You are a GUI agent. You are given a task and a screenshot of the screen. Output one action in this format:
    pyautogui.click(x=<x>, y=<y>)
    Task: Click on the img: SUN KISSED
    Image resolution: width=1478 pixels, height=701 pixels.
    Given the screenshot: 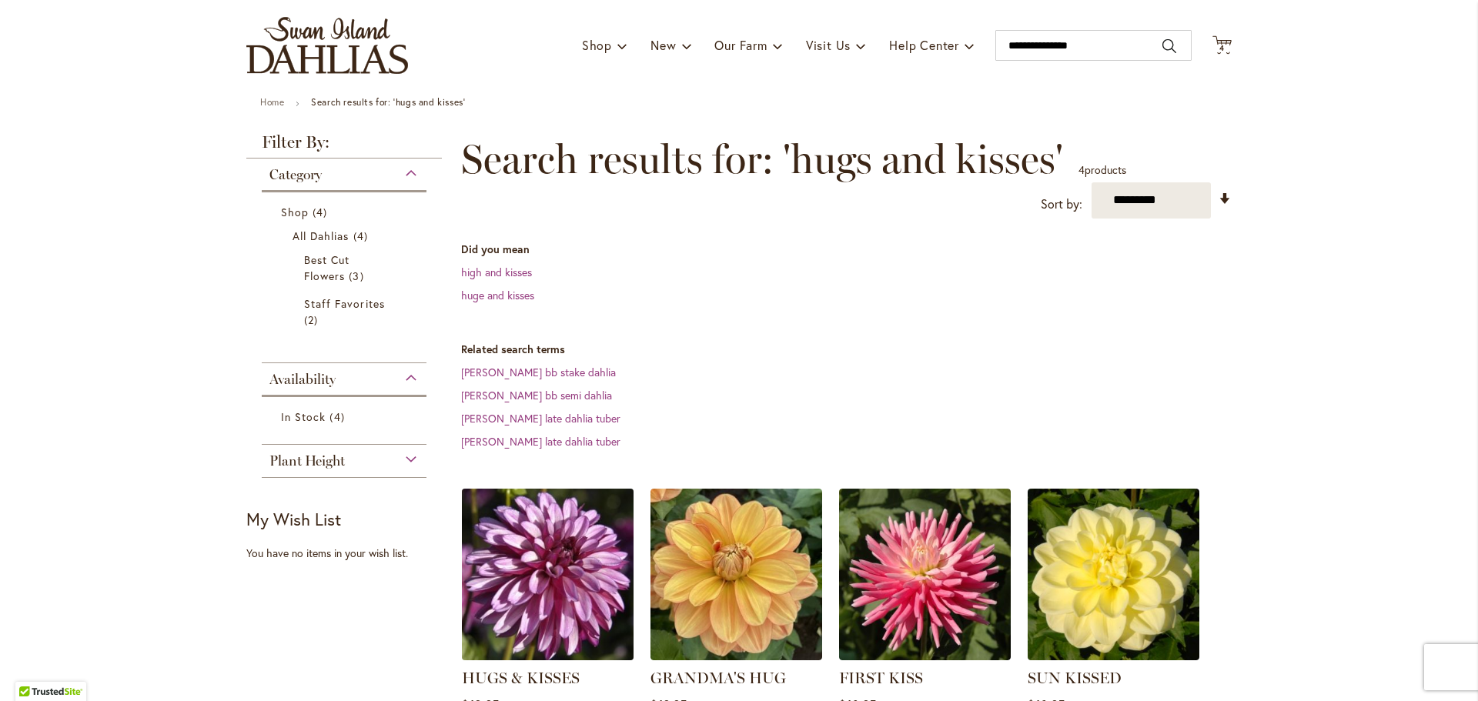 What is the action you would take?
    pyautogui.click(x=1113, y=574)
    